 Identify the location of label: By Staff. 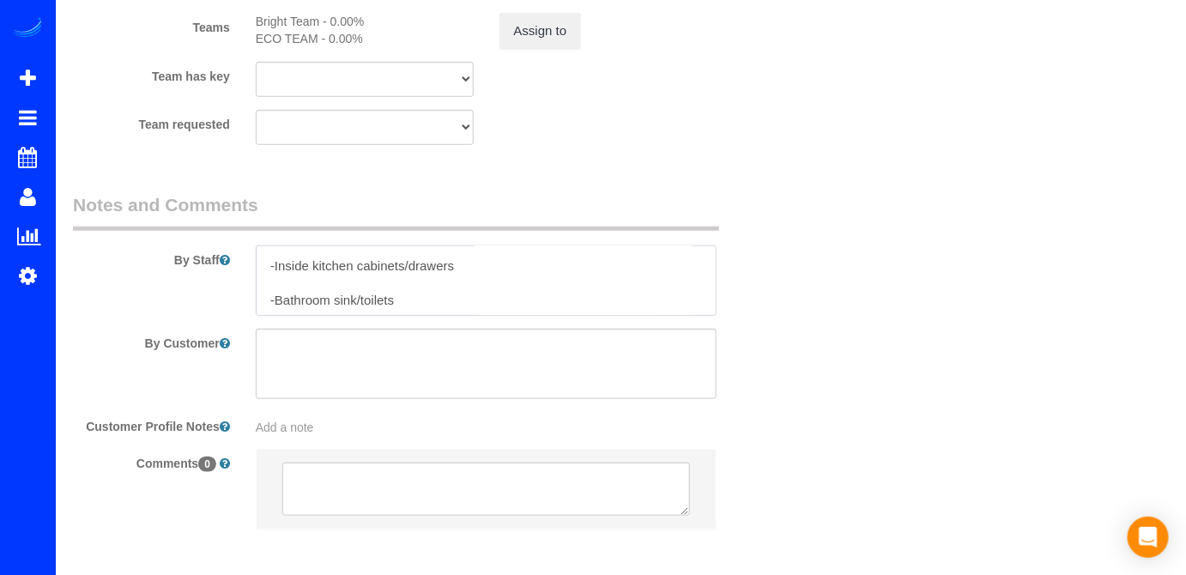
(151, 257).